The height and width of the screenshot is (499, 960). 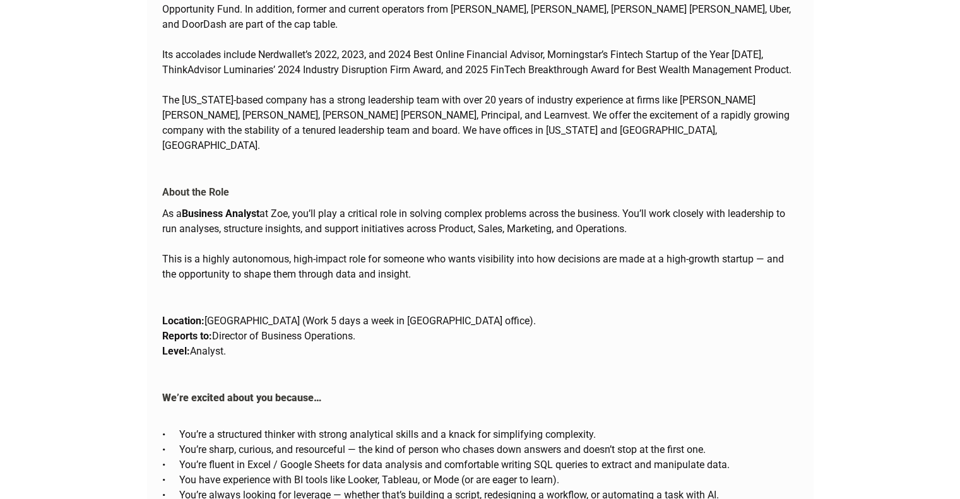 What do you see at coordinates (489, 435) in the screenshot?
I see `p: You’re a structured thinker with strong analytical skills and a knack for simplifying complexity.` at bounding box center [489, 435].